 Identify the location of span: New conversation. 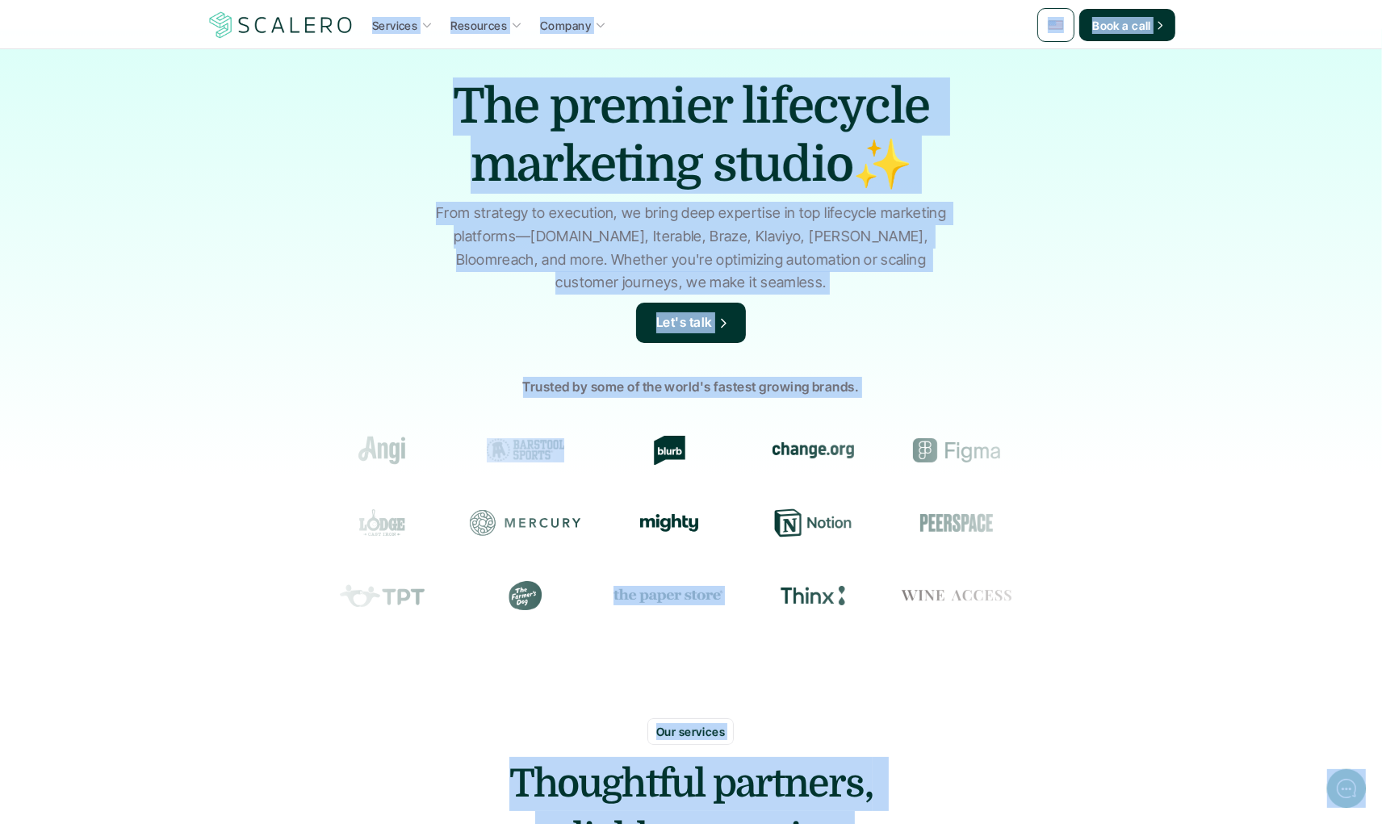
(149, 230).